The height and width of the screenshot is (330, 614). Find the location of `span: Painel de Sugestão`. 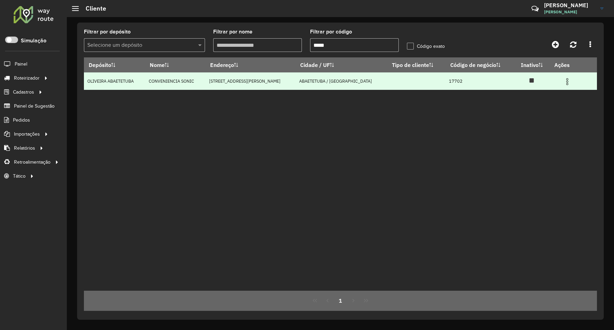

span: Painel de Sugestão is located at coordinates (34, 106).